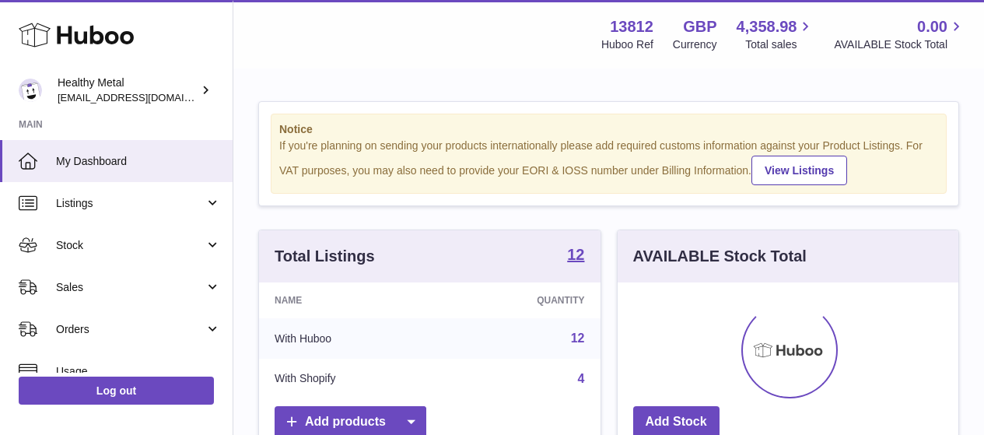  Describe the element at coordinates (116, 390) in the screenshot. I see `a: Log out` at that location.